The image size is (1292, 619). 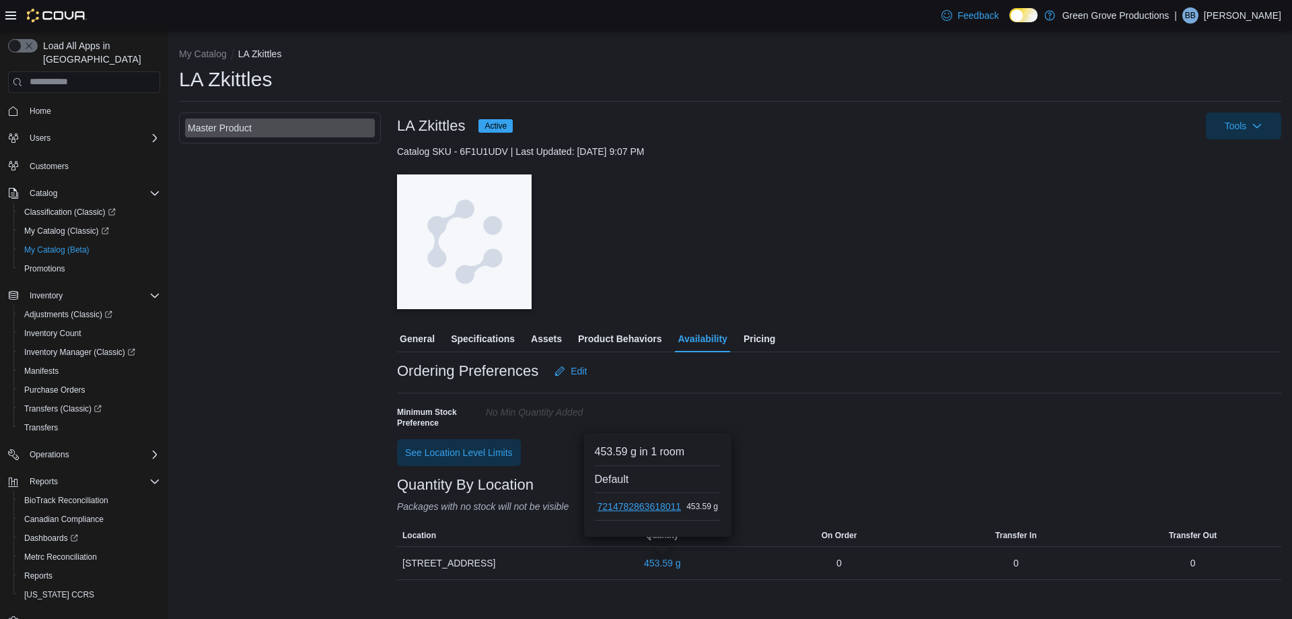 What do you see at coordinates (579, 371) in the screenshot?
I see `span: Edit` at bounding box center [579, 371].